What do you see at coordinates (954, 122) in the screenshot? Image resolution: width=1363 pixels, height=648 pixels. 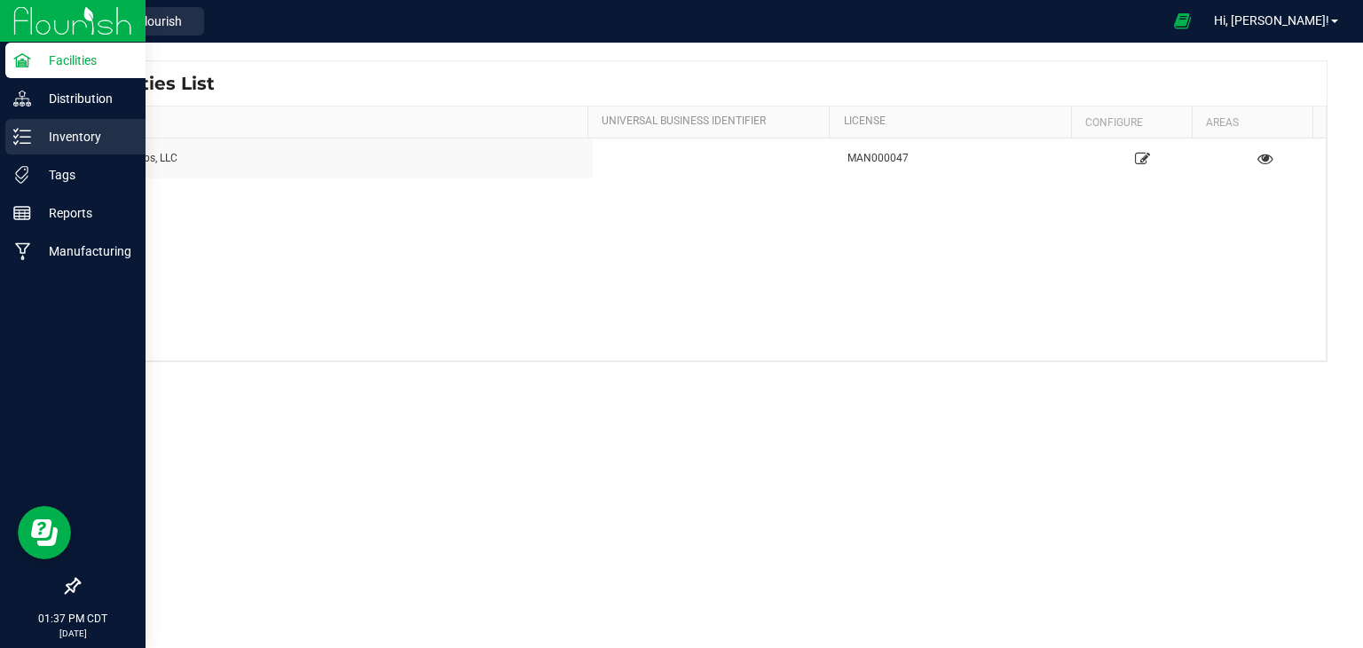 I see `a: License` at bounding box center [954, 122].